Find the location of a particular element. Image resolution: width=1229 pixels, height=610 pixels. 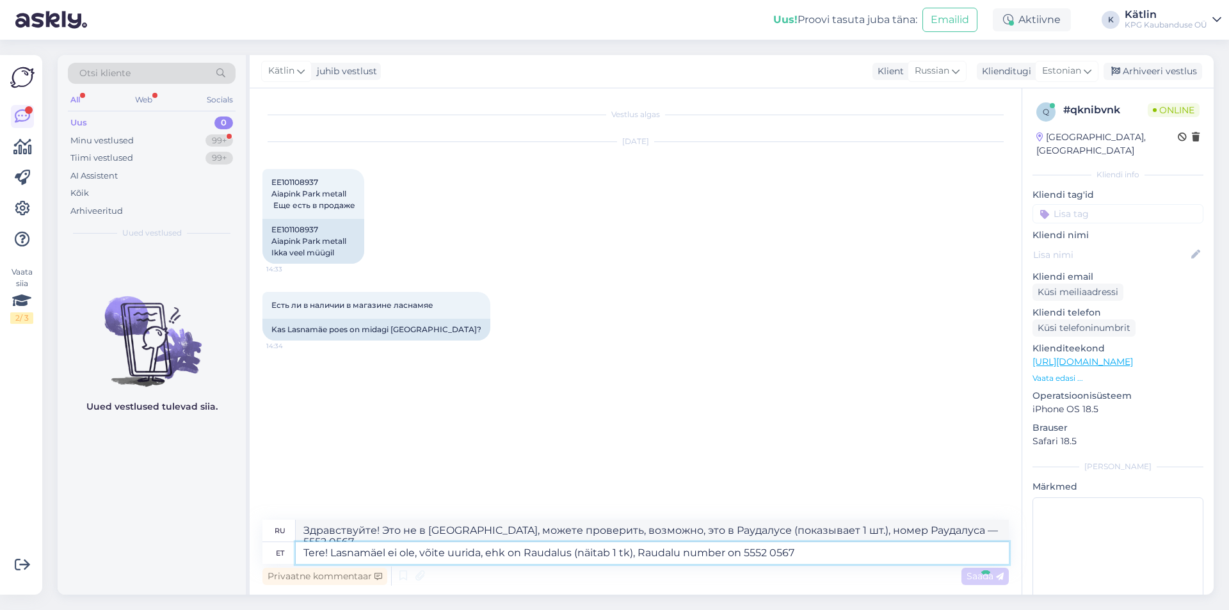

div: Socials is located at coordinates (219, 100).